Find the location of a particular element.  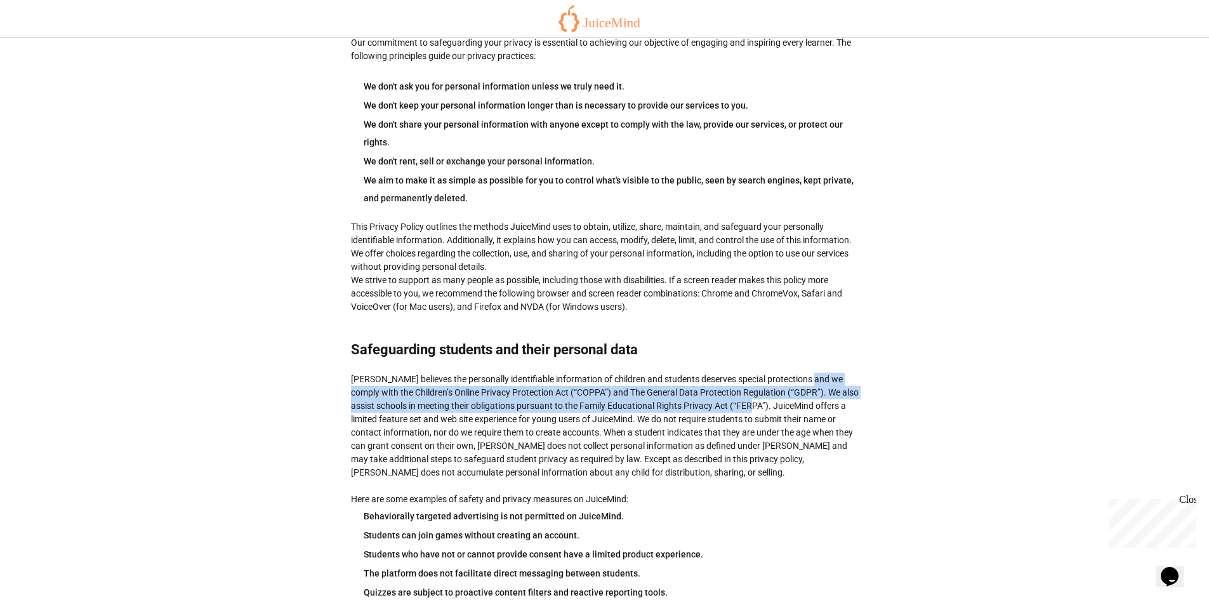

li: Behaviorally targeted advertising is not permitted on JuiceMind. is located at coordinates (611, 516).